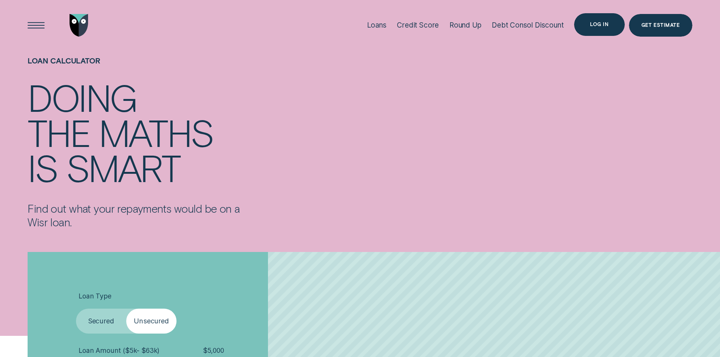 The height and width of the screenshot is (357, 720). I want to click on div: smart, so click(123, 167).